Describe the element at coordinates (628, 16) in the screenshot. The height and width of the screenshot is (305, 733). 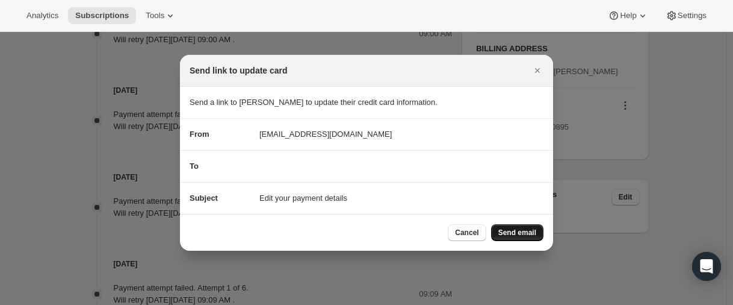
I see `button: Help` at that location.